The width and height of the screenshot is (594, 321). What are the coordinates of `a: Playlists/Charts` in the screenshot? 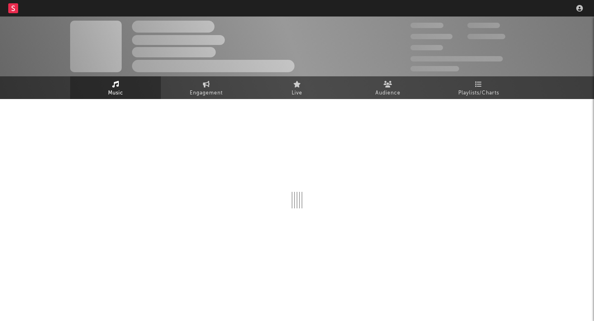 It's located at (479, 87).